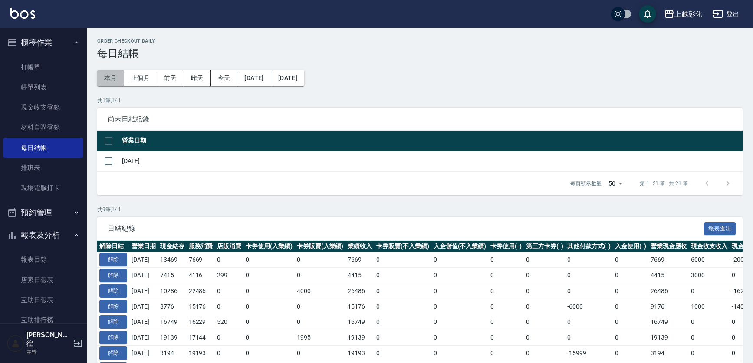 The width and height of the screenshot is (753, 363). I want to click on button: 上個月, so click(141, 78).